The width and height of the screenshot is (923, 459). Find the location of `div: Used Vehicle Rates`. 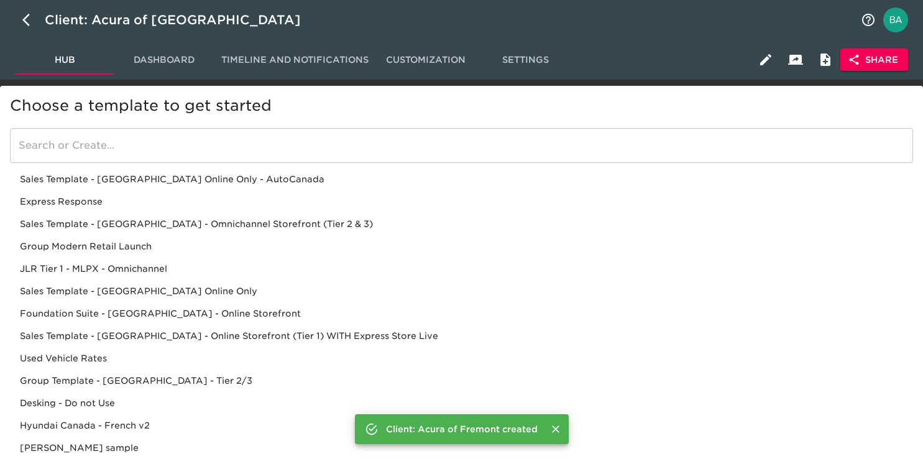

div: Used Vehicle Rates is located at coordinates (461, 358).